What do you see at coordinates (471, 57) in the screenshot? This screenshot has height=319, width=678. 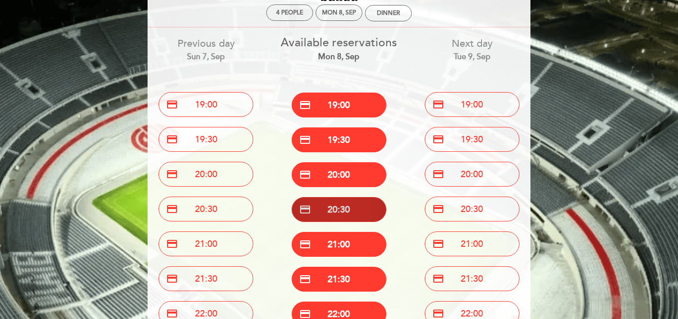 I see `div: Tue 9, Sep` at bounding box center [471, 57].